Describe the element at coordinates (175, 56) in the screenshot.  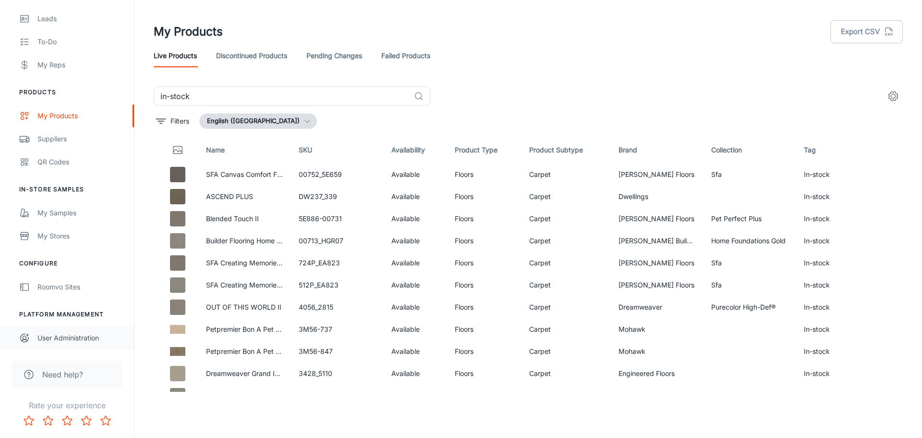
I see `a: Live Products` at that location.